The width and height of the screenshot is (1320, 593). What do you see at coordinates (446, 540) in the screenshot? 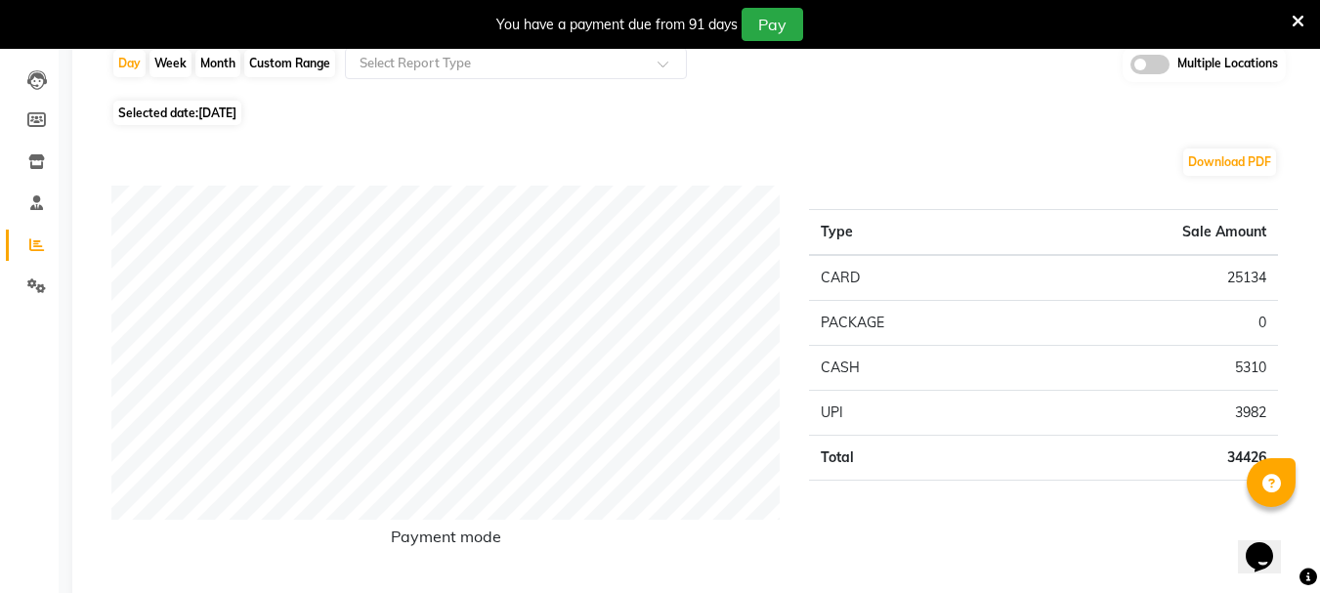
I see `h6: Payment mode` at bounding box center [446, 540].